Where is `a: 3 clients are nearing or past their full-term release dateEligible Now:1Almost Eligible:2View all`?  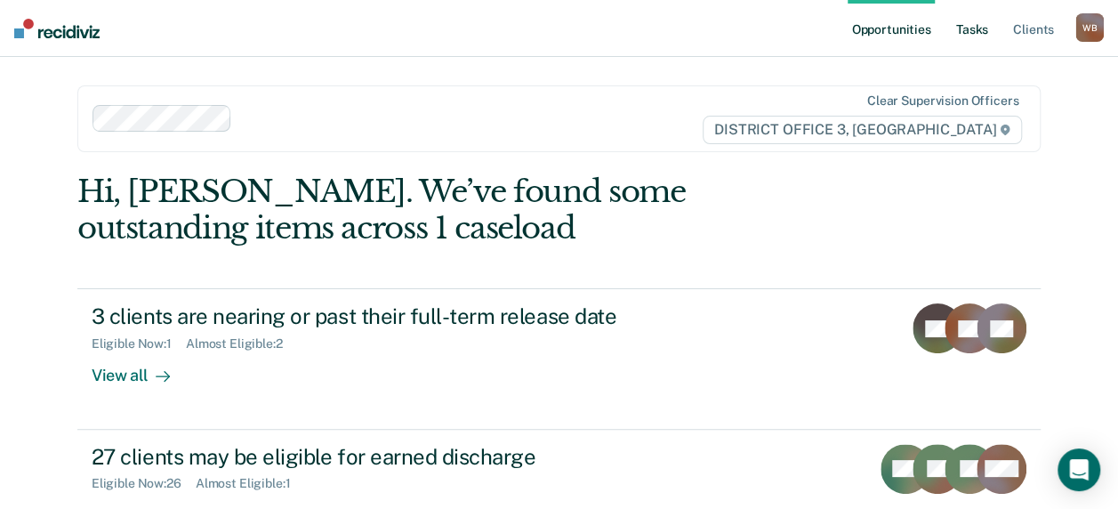
a: 3 clients are nearing or past their full-term release dateEligible Now:1Almost Eligible:2View all is located at coordinates (559, 358).